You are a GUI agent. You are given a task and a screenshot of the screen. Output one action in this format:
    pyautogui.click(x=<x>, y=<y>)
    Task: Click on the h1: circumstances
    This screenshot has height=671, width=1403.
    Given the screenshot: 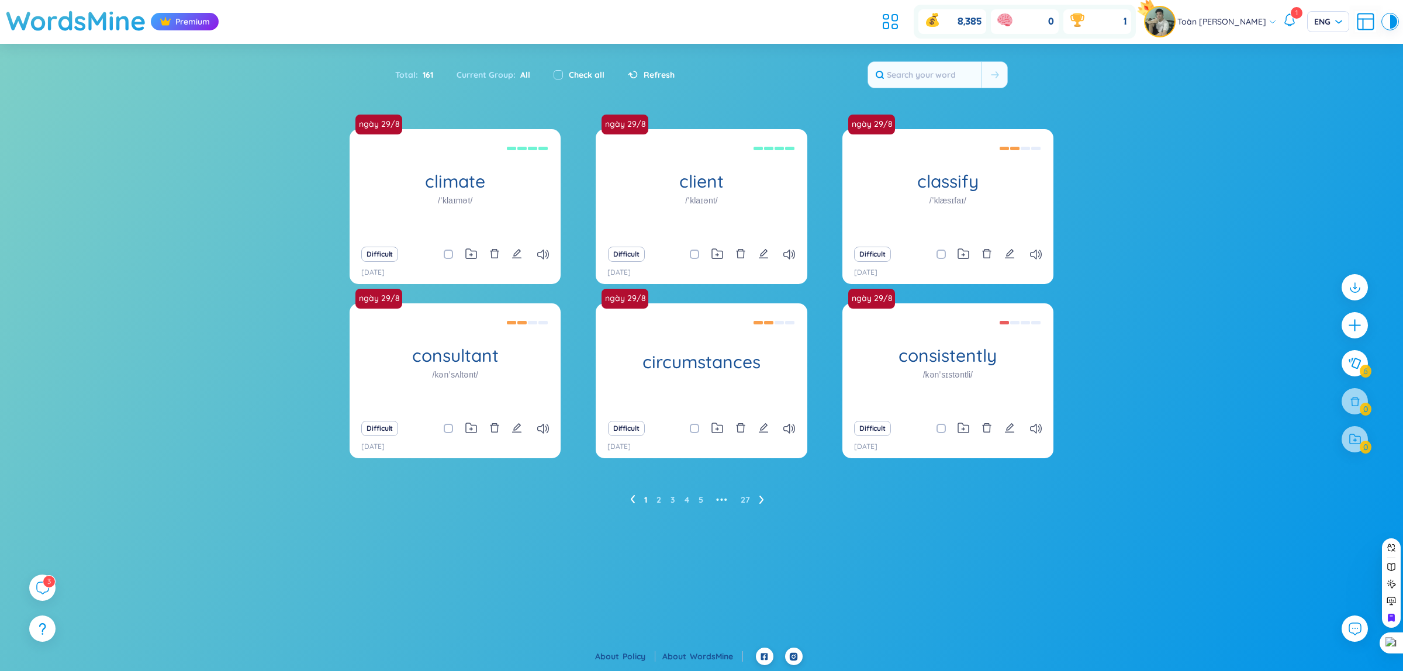 What is the action you would take?
    pyautogui.click(x=701, y=362)
    